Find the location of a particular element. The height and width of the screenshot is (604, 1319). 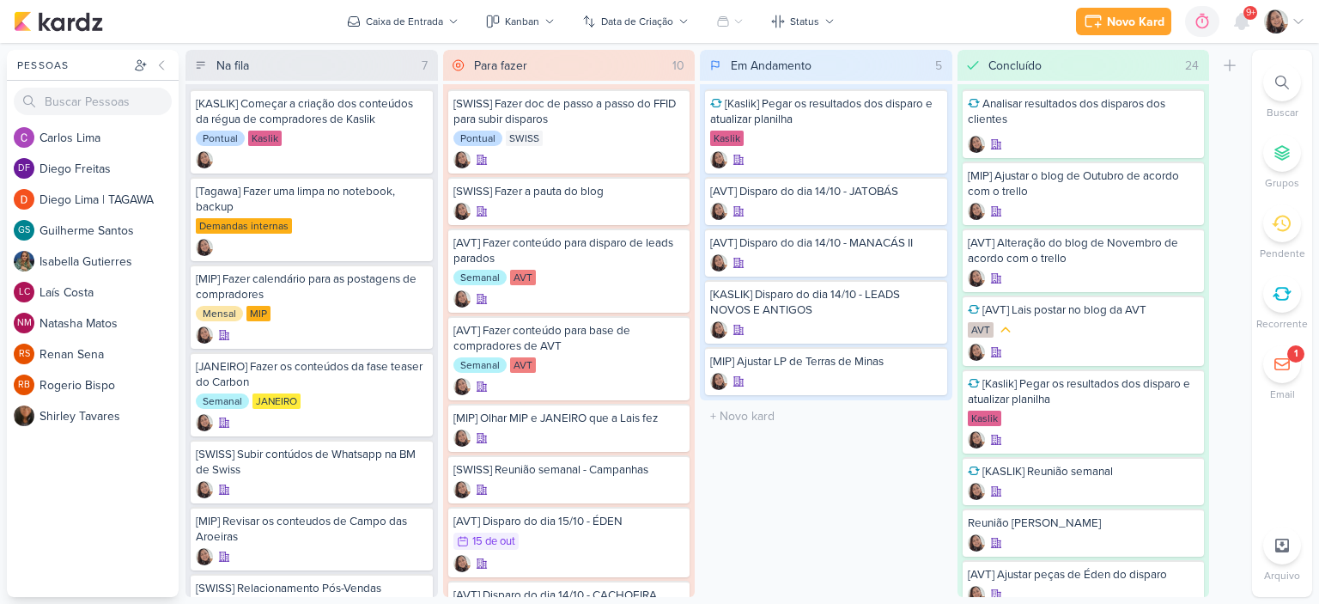

div: Pessoas is located at coordinates (72, 65).